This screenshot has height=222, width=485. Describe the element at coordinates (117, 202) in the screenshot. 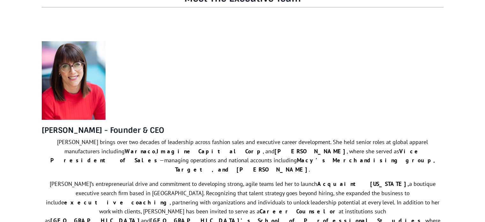

I see `strong: executive coaching` at that location.